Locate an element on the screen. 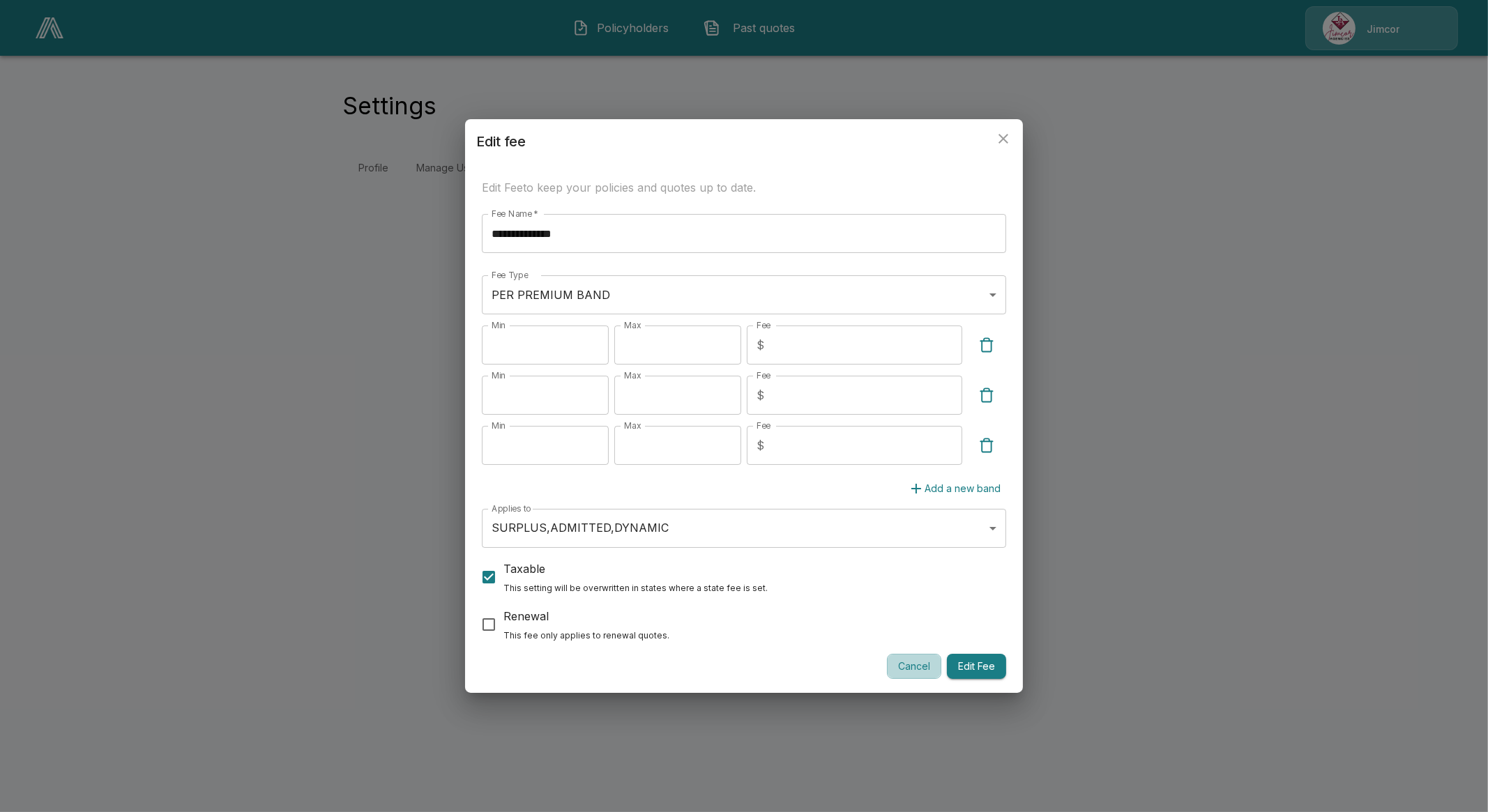  button: Edit Fee is located at coordinates (976, 667).